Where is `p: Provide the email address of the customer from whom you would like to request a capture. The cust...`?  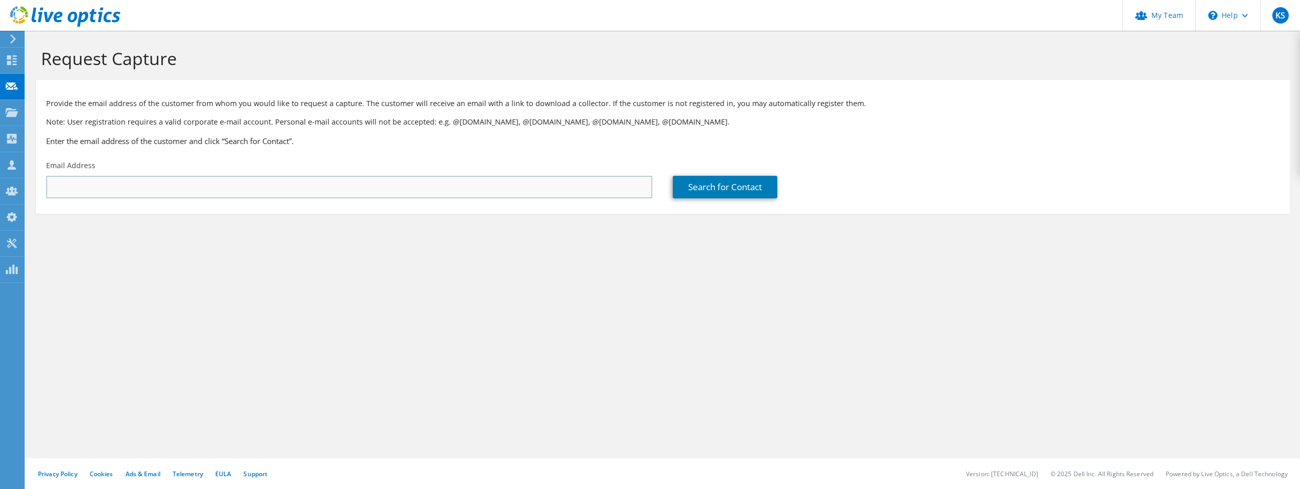
p: Provide the email address of the customer from whom you would like to request a capture. The cust... is located at coordinates (662, 103).